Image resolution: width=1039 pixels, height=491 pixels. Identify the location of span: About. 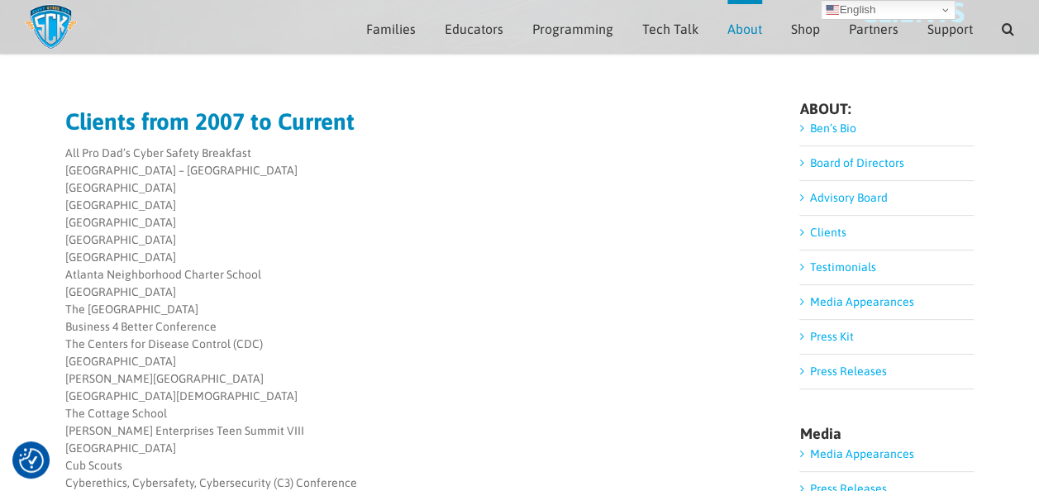
(745, 29).